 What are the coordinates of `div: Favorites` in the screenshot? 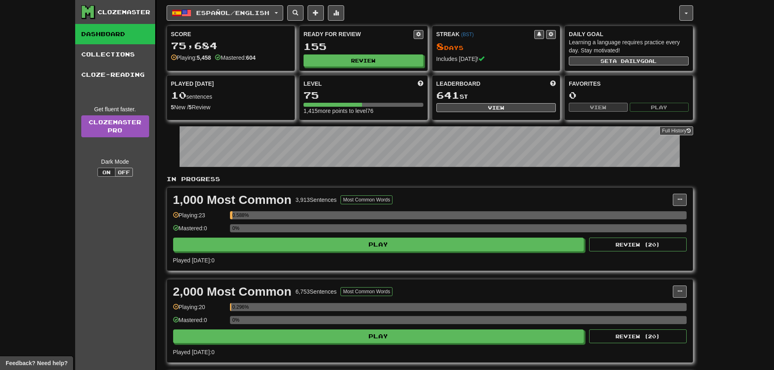 It's located at (628, 84).